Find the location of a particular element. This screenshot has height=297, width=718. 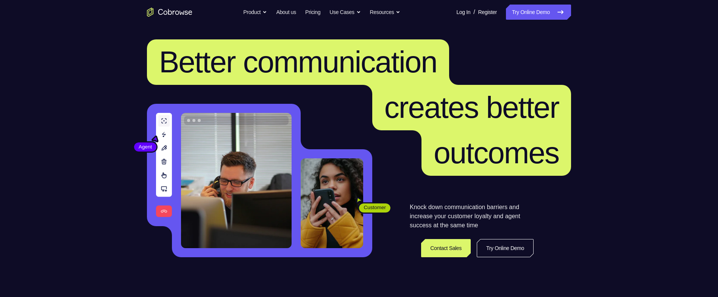

a: Go to the home page is located at coordinates (170, 12).